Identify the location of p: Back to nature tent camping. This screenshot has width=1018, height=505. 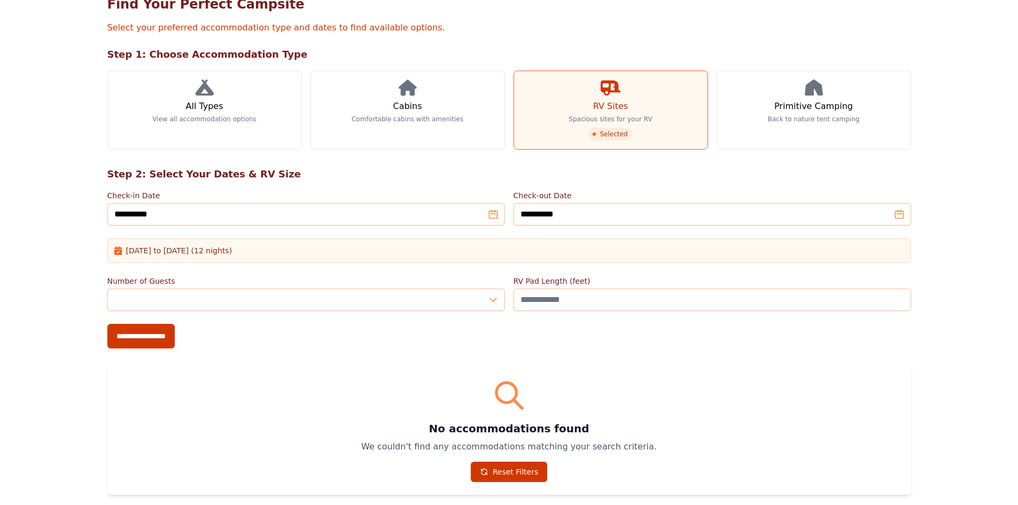
(814, 119).